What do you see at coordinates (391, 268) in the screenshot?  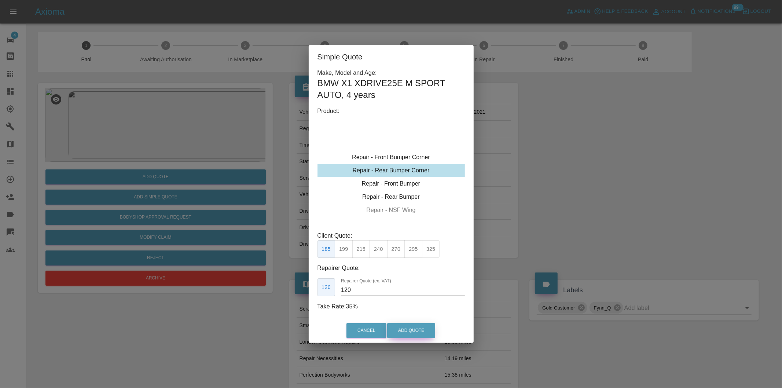 I see `p: Repairer Quote:` at bounding box center [391, 268].